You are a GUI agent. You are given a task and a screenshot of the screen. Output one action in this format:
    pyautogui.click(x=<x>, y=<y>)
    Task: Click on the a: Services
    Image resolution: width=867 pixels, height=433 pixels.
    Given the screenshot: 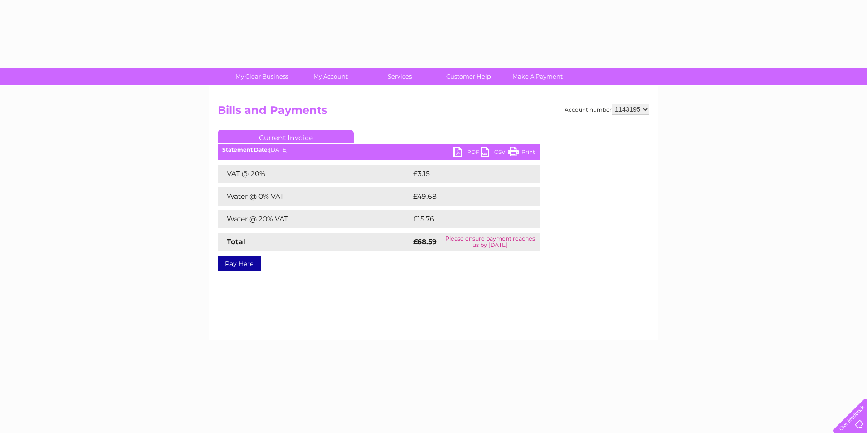 What is the action you would take?
    pyautogui.click(x=400, y=76)
    